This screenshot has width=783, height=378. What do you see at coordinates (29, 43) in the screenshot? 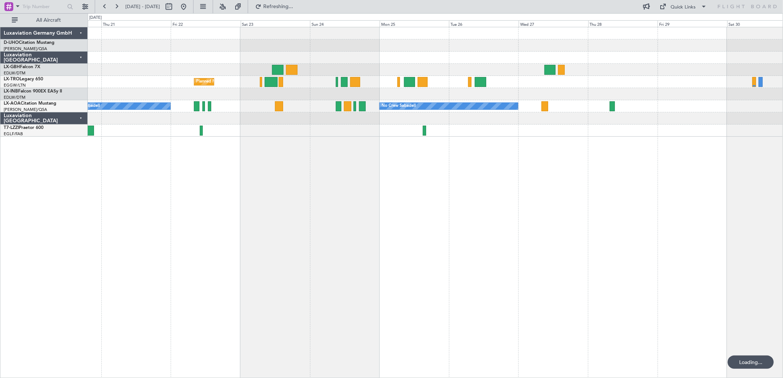
I see `a: D-IJHOCitation Mustang` at bounding box center [29, 43].